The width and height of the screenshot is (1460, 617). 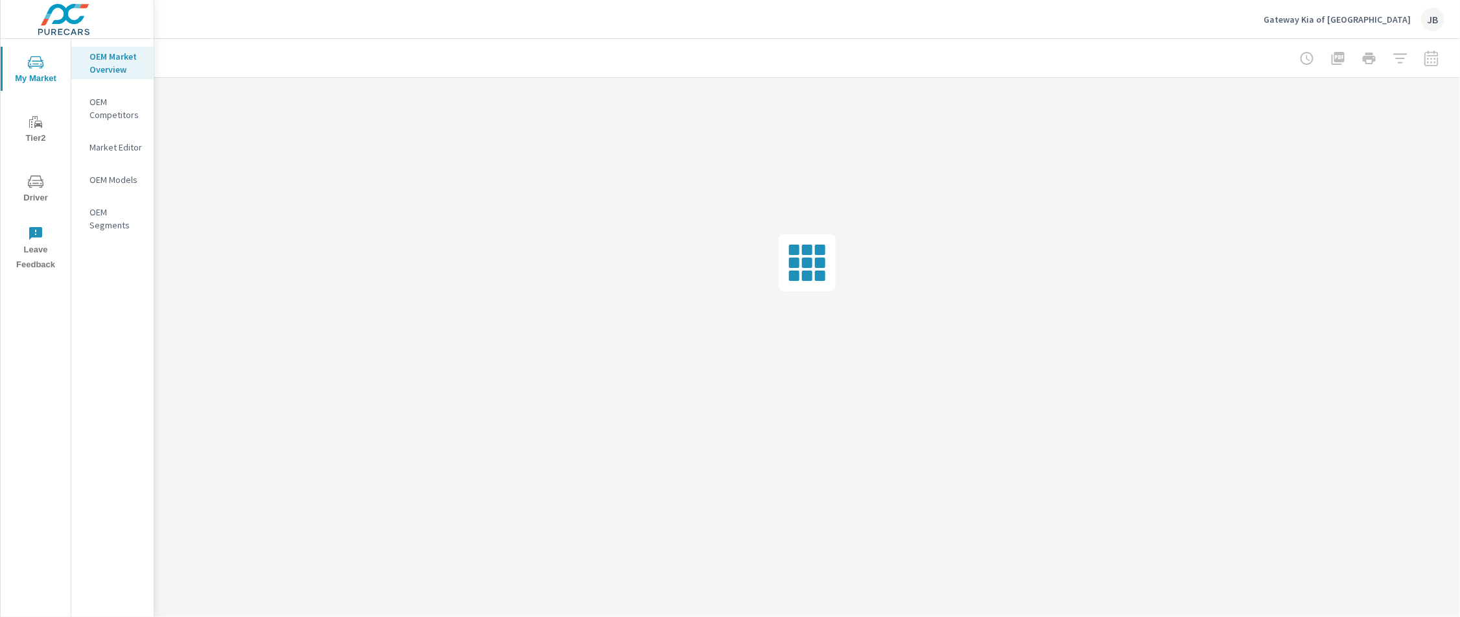 I want to click on span: My Market, so click(x=36, y=70).